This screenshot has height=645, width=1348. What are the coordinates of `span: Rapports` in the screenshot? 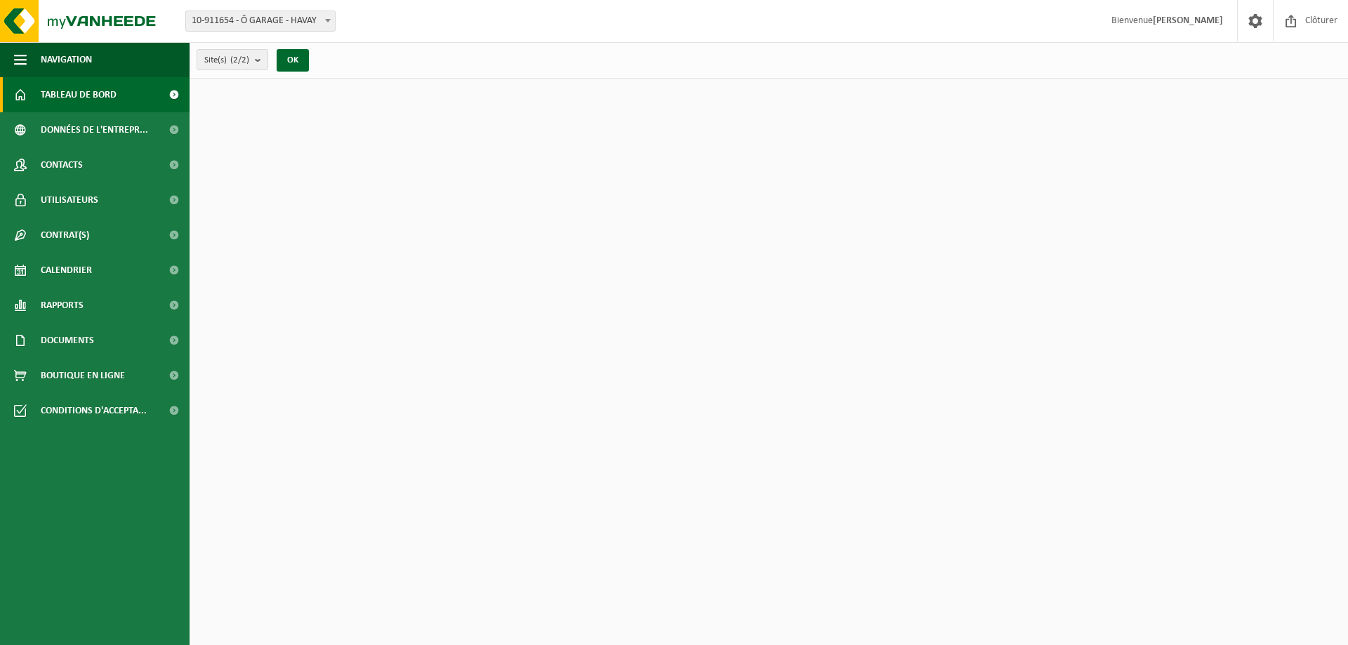 It's located at (62, 305).